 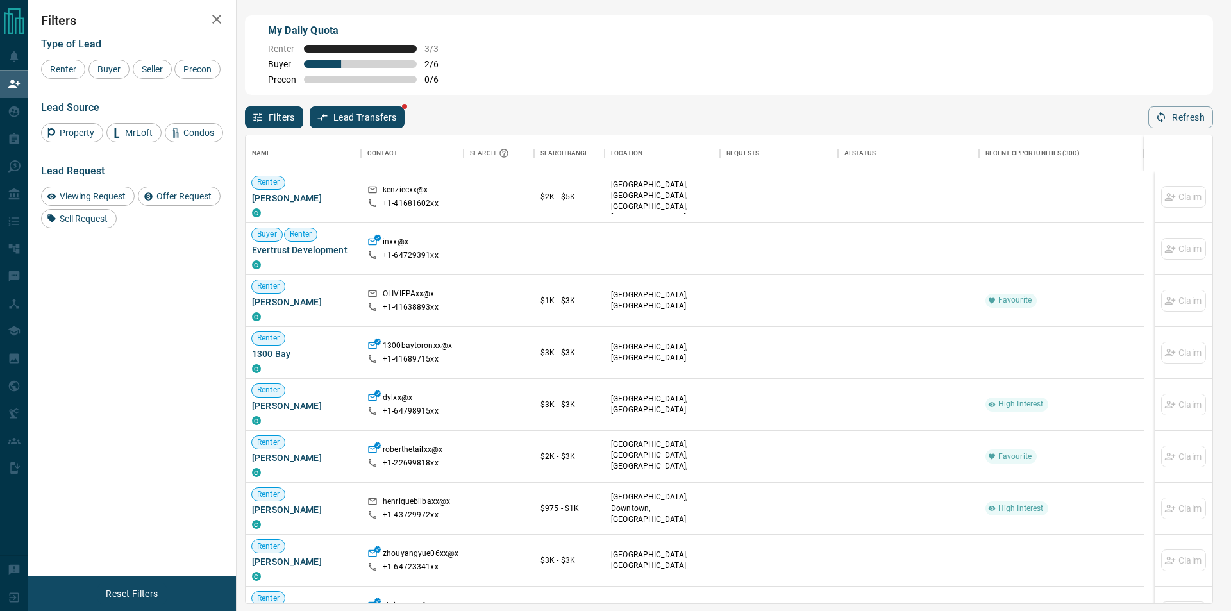 What do you see at coordinates (438, 79) in the screenshot?
I see `span: 0 / 6` at bounding box center [438, 79].